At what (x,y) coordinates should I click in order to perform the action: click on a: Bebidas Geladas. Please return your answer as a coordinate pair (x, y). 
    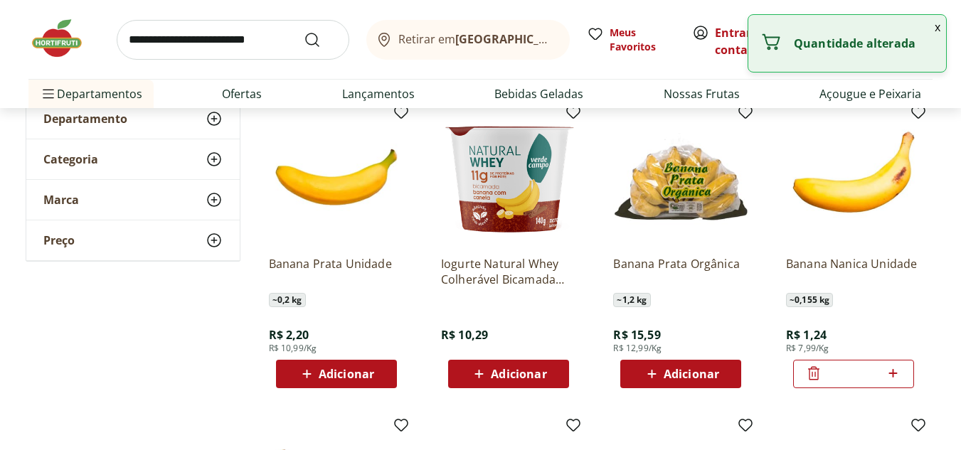
    Looking at the image, I should click on (538, 94).